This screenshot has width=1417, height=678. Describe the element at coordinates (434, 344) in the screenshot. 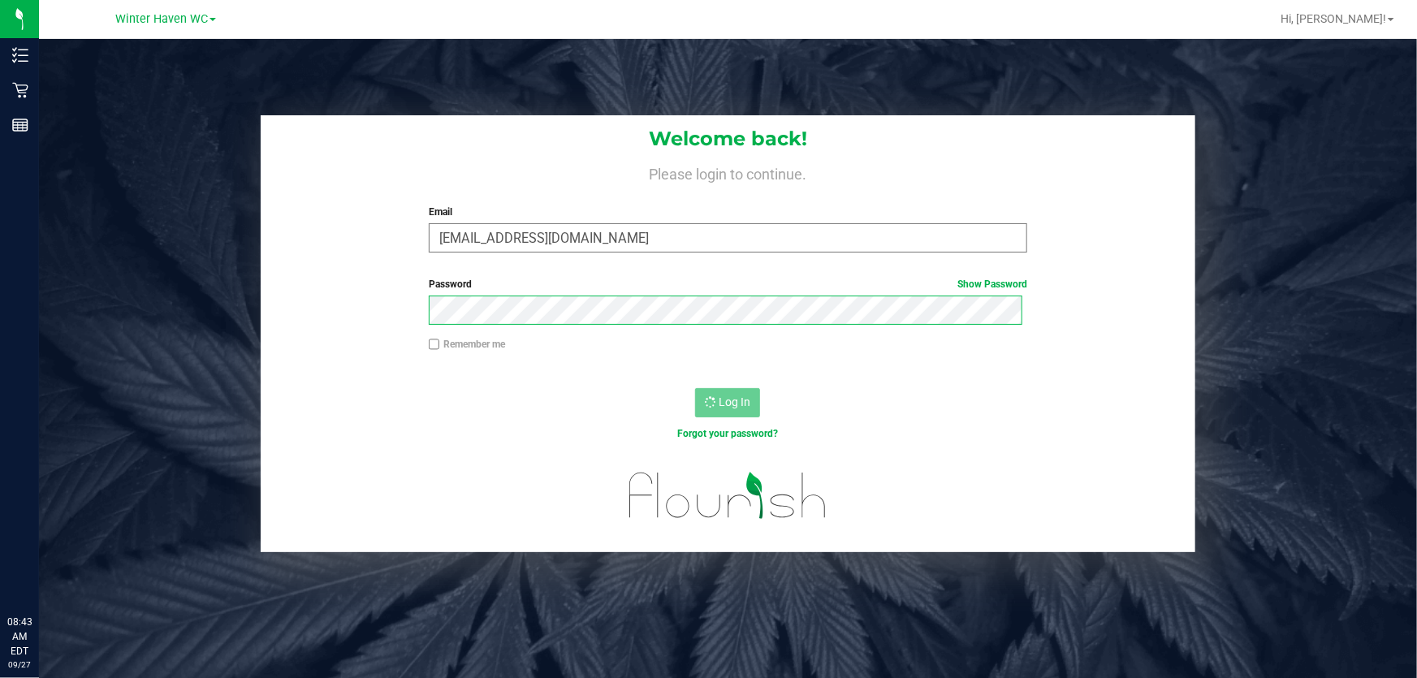

I see `input: Remember me` at that location.